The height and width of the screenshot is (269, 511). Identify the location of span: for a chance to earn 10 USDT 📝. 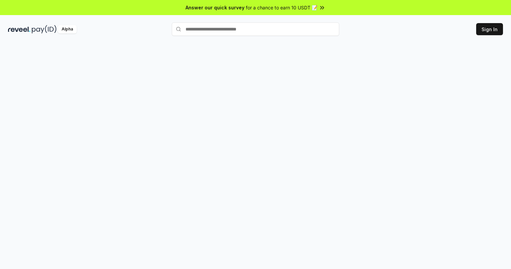
(282, 7).